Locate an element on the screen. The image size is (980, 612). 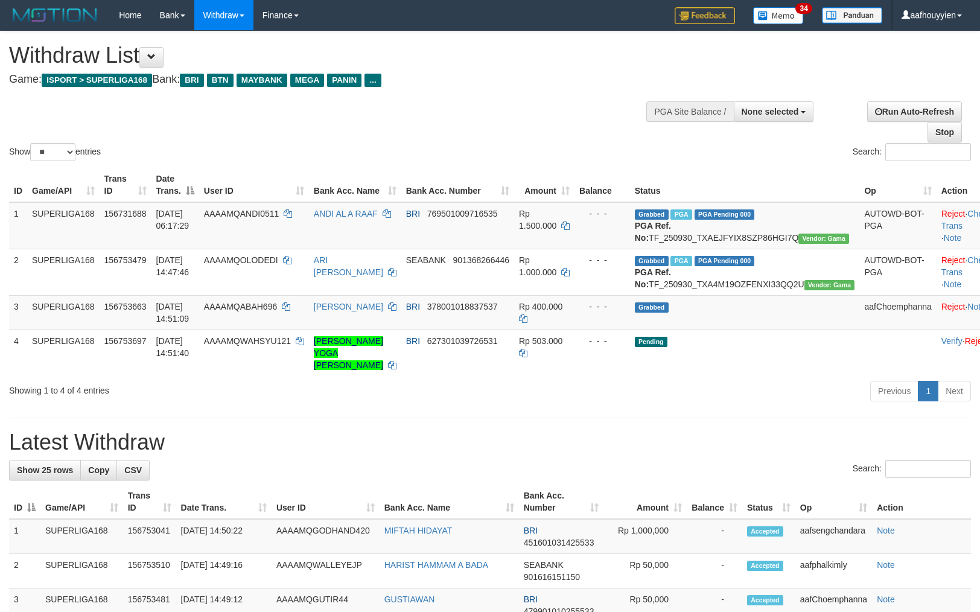
td: 3 is located at coordinates (18, 312).